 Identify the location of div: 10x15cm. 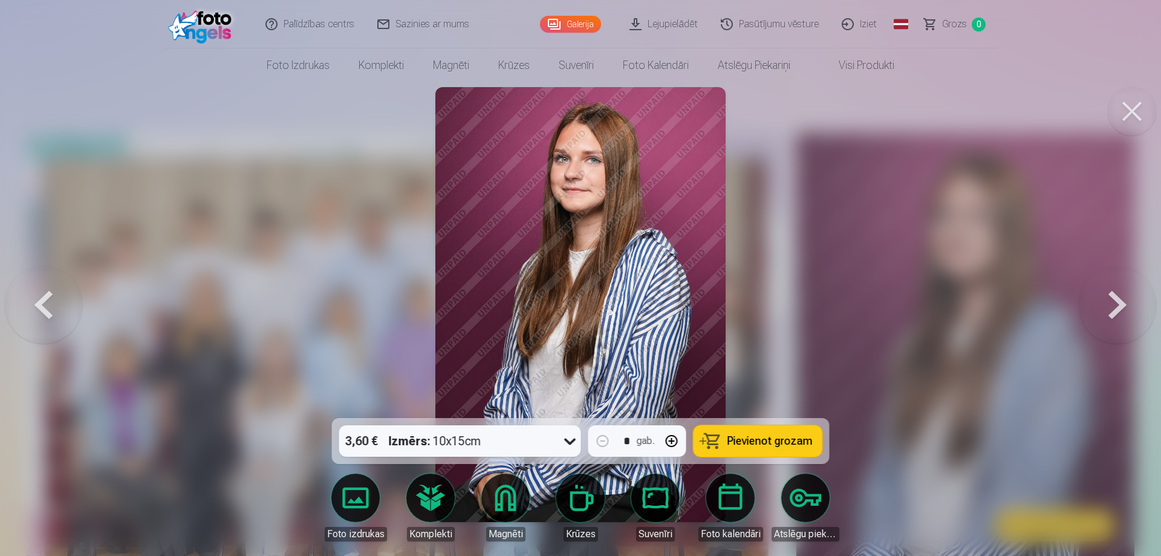
(435, 441).